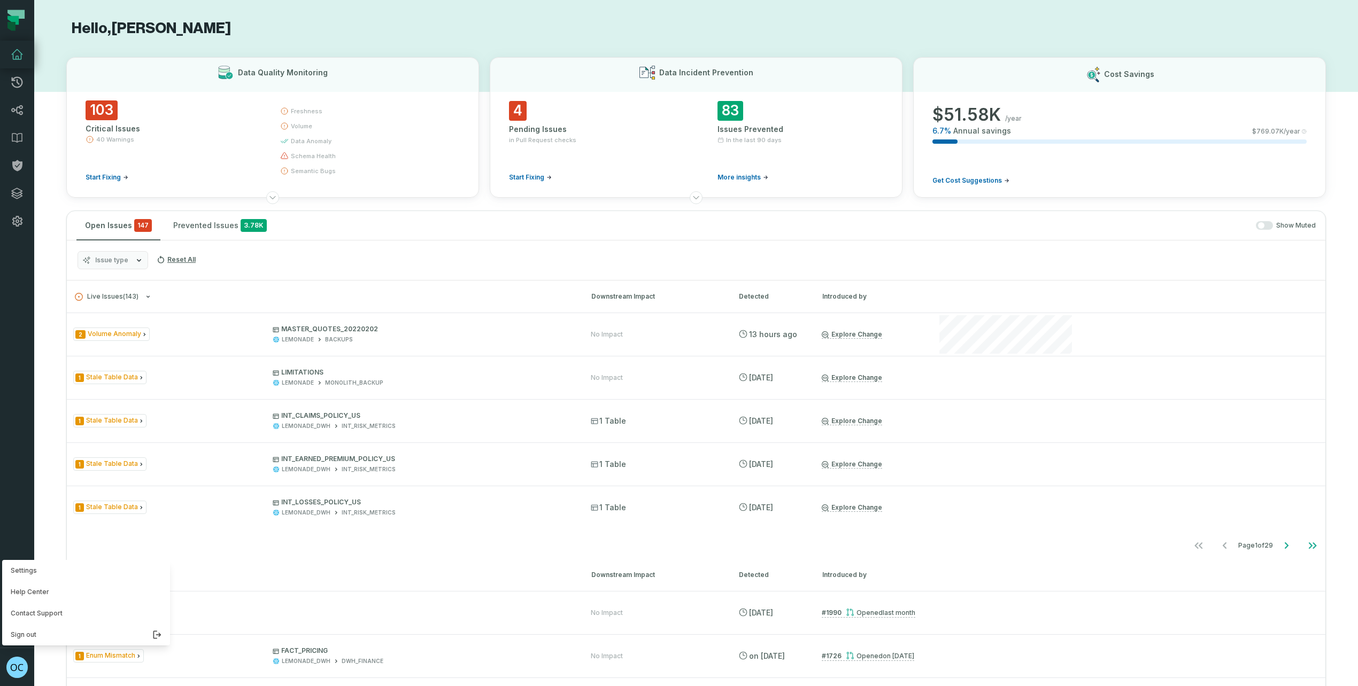 The width and height of the screenshot is (1358, 686). What do you see at coordinates (422, 503) in the screenshot?
I see `p: INT_LOSSES_POLICY_US` at bounding box center [422, 503].